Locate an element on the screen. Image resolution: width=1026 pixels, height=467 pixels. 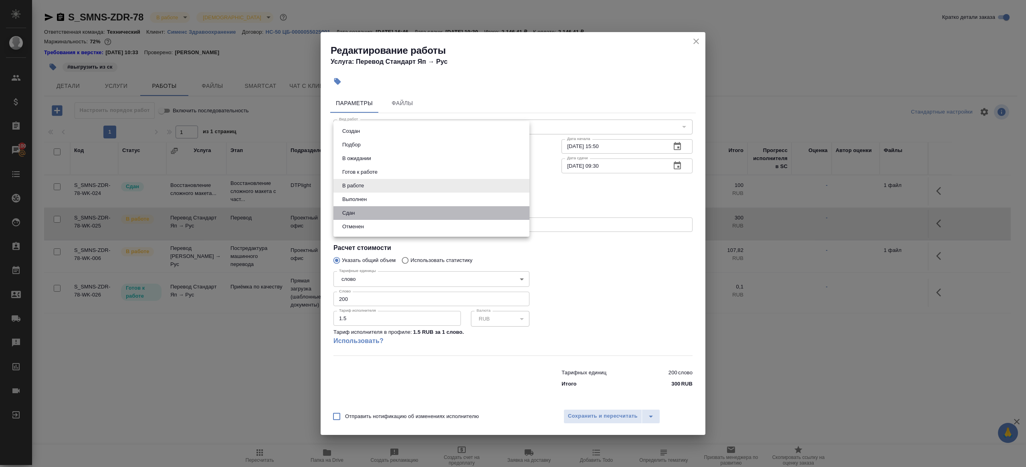
button: Подбор is located at coordinates (352, 145).